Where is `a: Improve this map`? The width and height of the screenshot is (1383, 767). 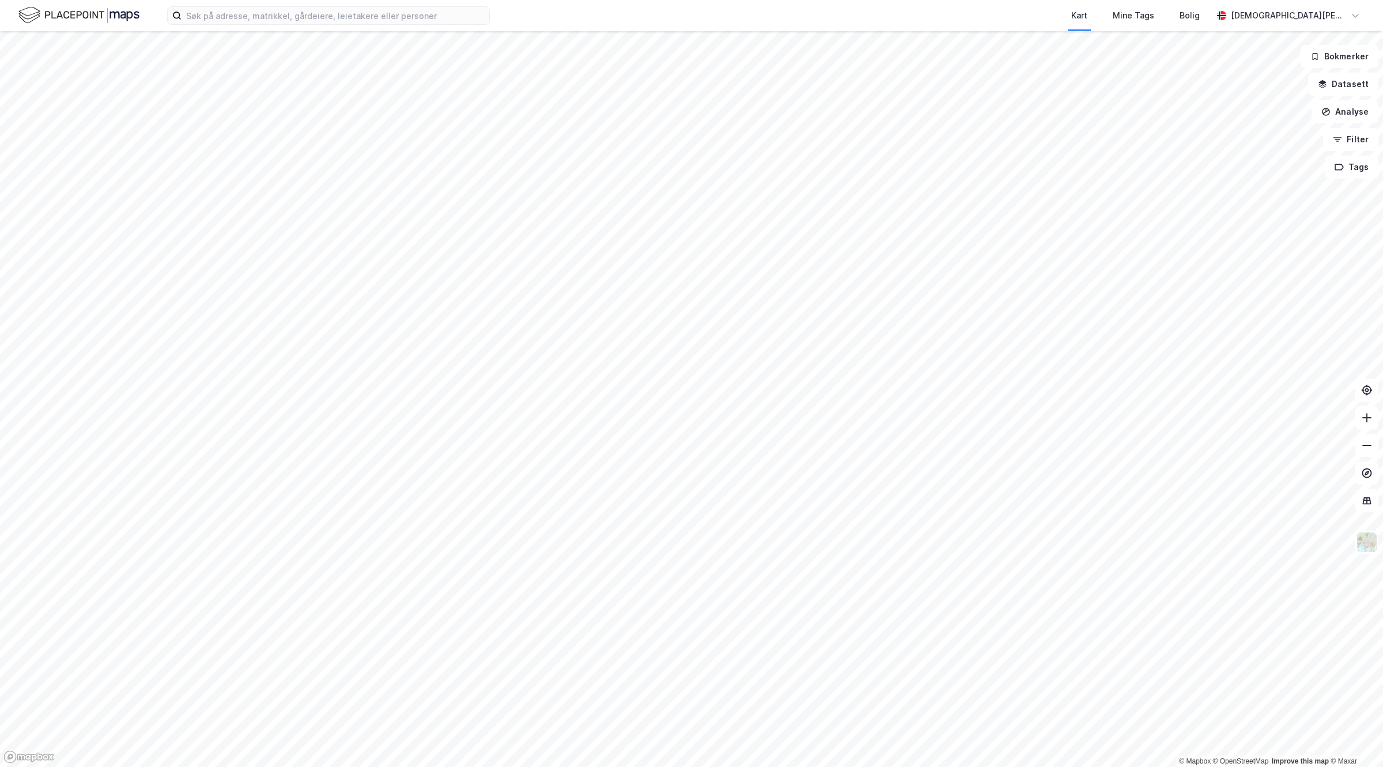
a: Improve this map is located at coordinates (1300, 761).